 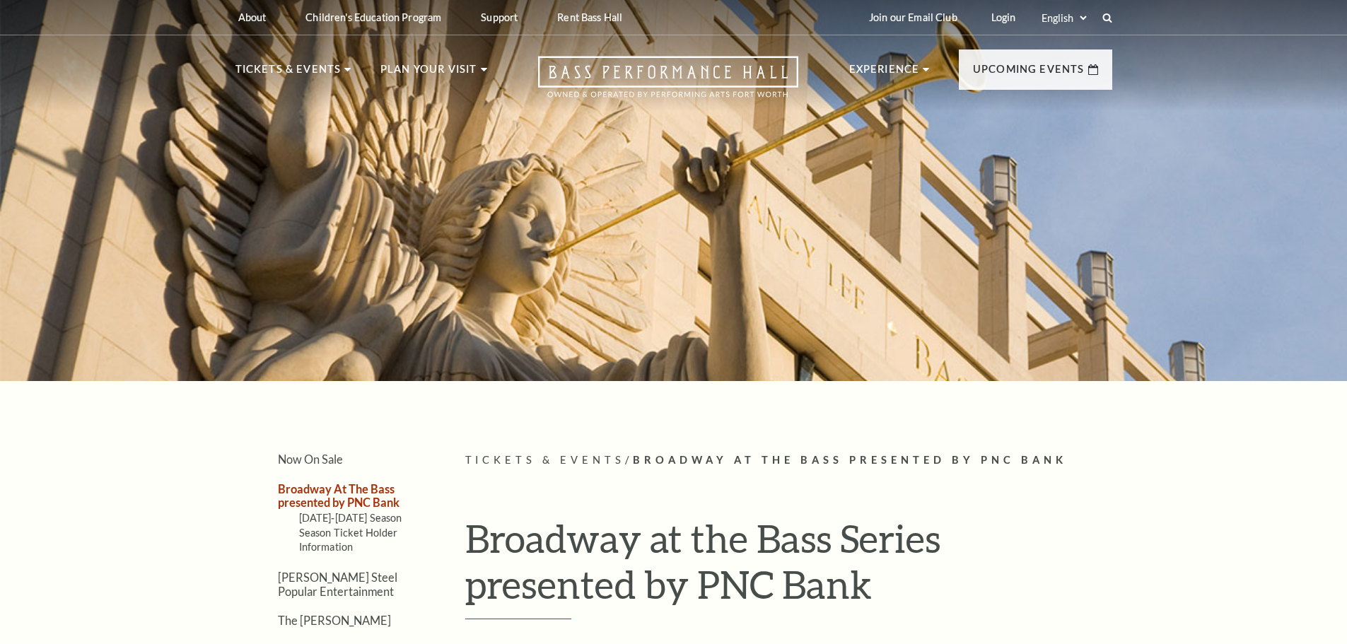 What do you see at coordinates (884, 74) in the screenshot?
I see `p: Experience` at bounding box center [884, 74].